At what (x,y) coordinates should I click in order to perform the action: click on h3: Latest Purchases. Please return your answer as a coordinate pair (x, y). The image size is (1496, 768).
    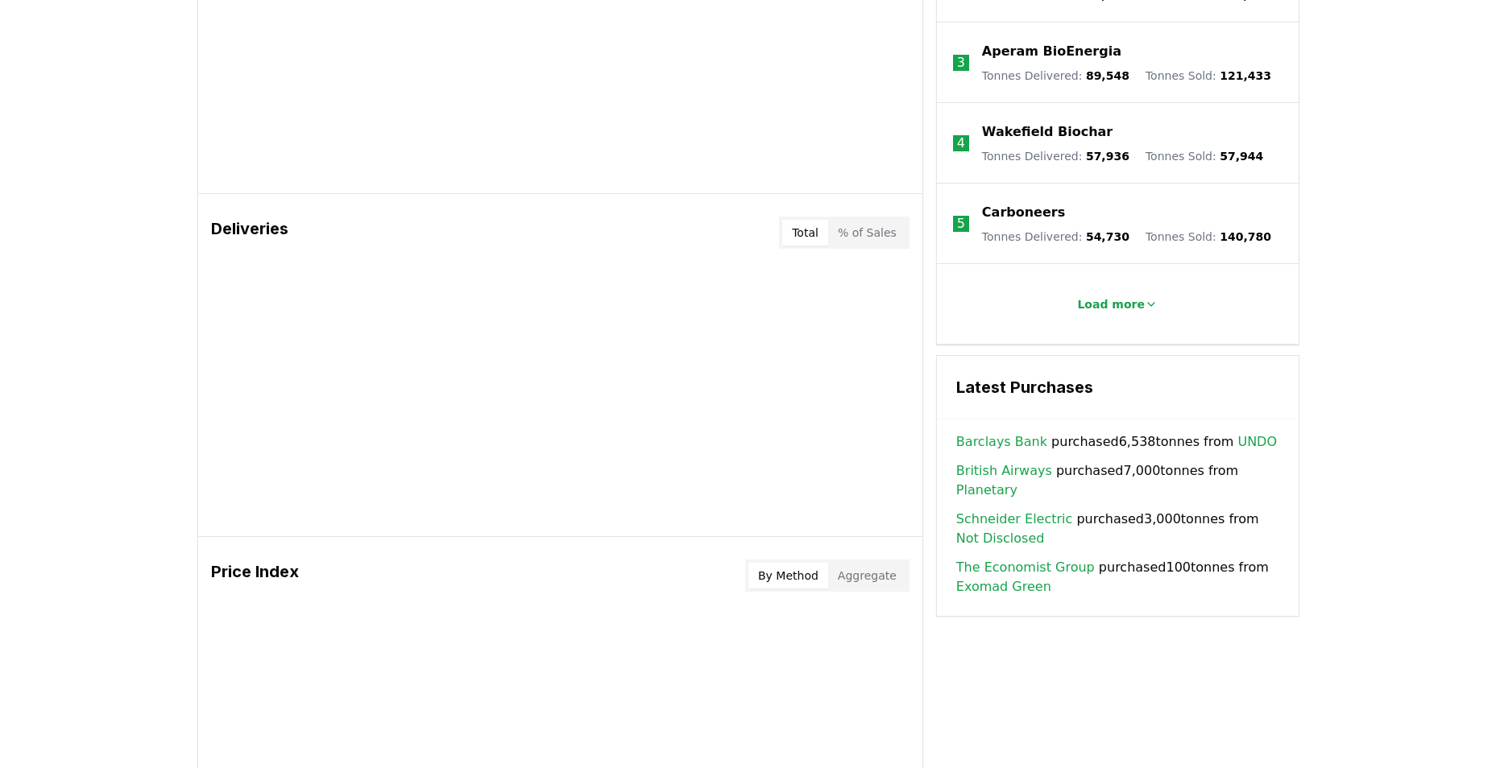
    Looking at the image, I should click on (1117, 387).